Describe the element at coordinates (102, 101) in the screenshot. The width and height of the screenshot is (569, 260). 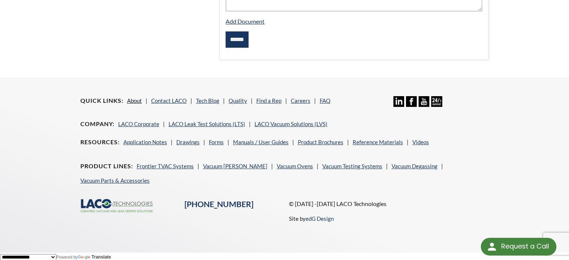
I see `h4: Quick Links` at that location.